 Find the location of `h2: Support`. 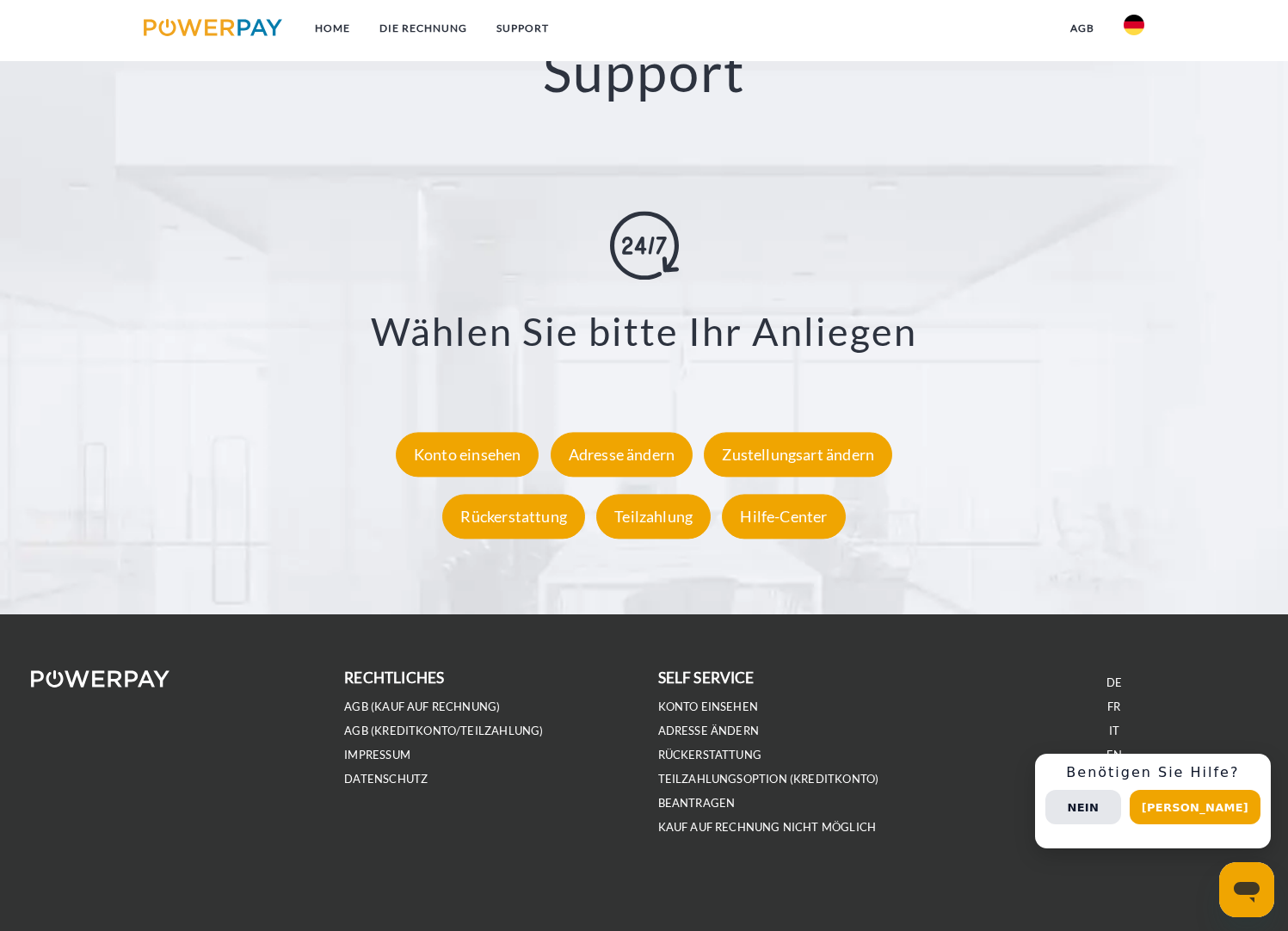

h2: Support is located at coordinates (644, 72).